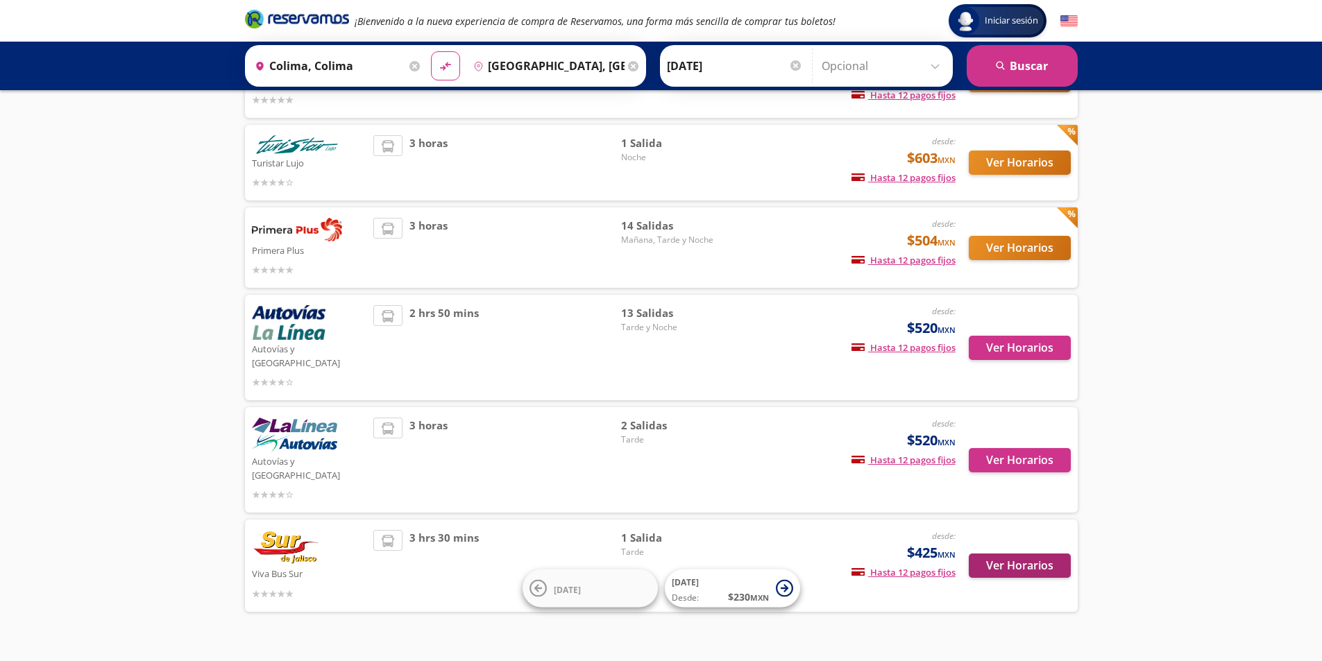  I want to click on p: Turistar Lujo, so click(310, 162).